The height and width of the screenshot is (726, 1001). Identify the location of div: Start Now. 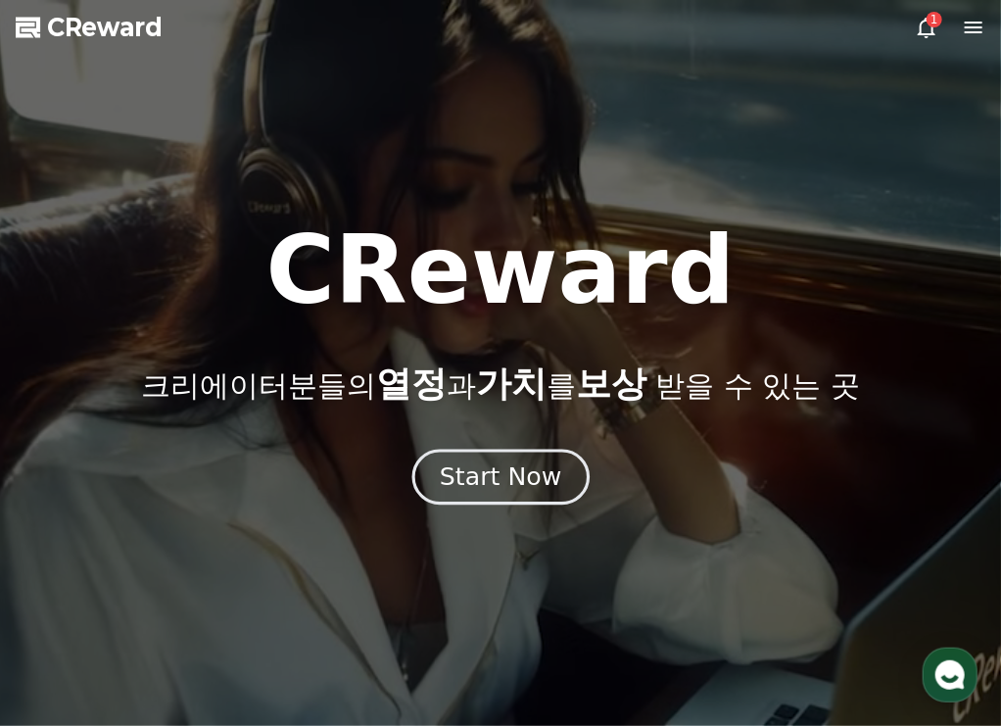
(501, 477).